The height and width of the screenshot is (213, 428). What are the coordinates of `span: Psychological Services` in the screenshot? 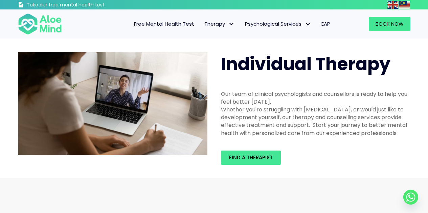 It's located at (278, 24).